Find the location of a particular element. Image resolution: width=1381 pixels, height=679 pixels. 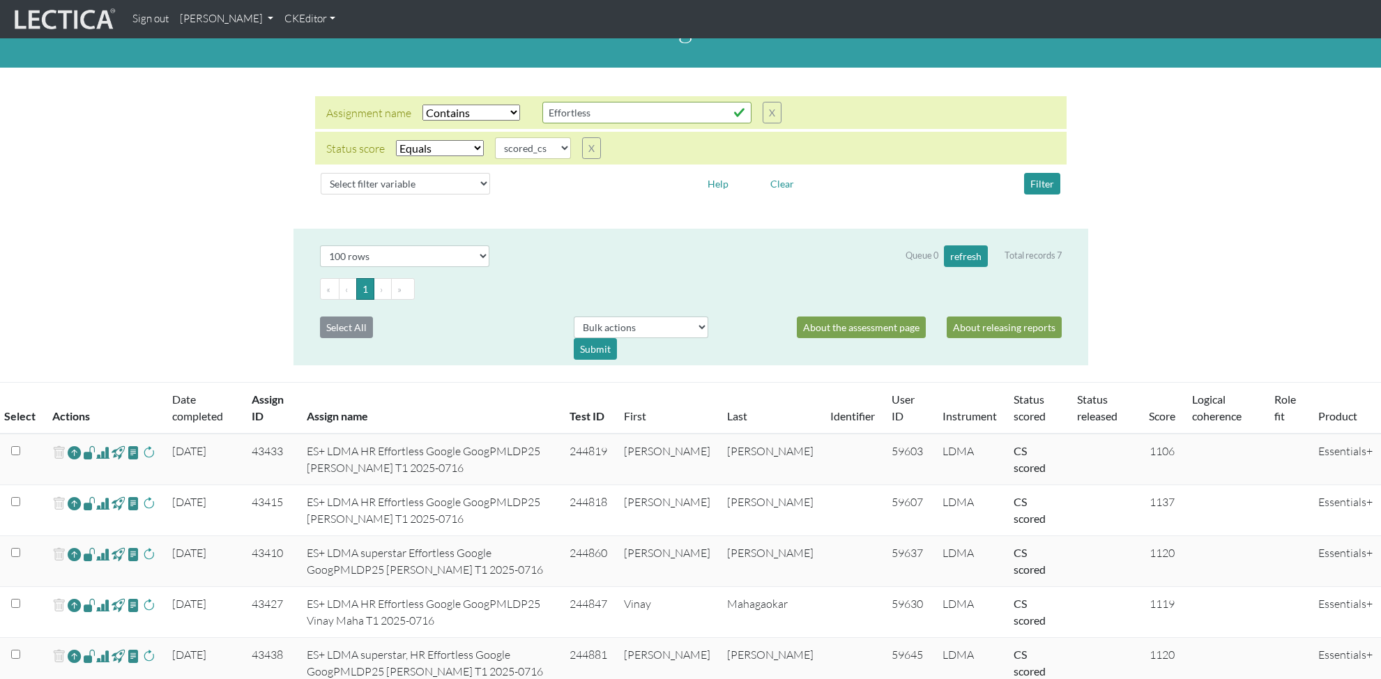

td: 59603 is located at coordinates (908, 459).